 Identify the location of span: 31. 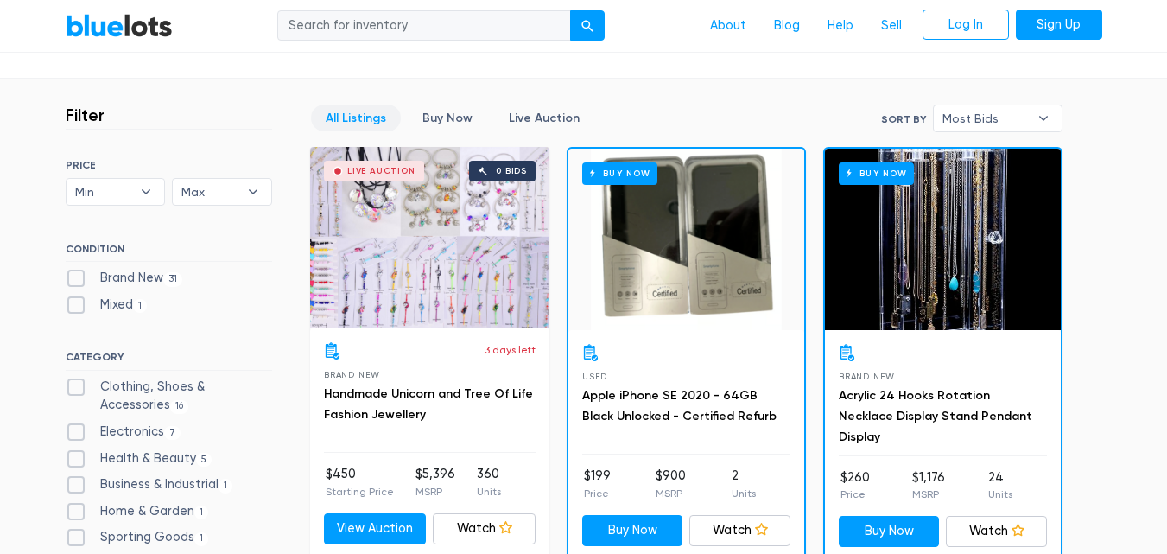
(173, 279).